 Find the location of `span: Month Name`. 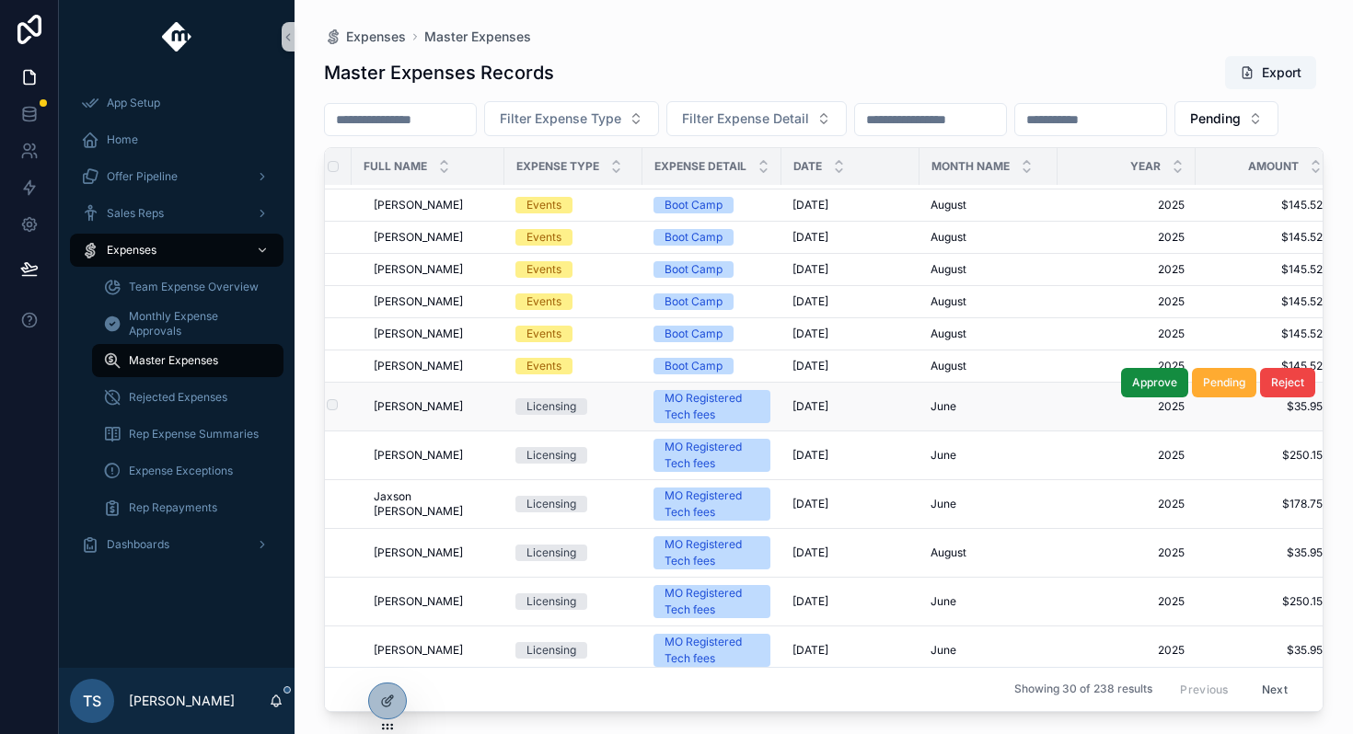

span: Month Name is located at coordinates (970, 167).